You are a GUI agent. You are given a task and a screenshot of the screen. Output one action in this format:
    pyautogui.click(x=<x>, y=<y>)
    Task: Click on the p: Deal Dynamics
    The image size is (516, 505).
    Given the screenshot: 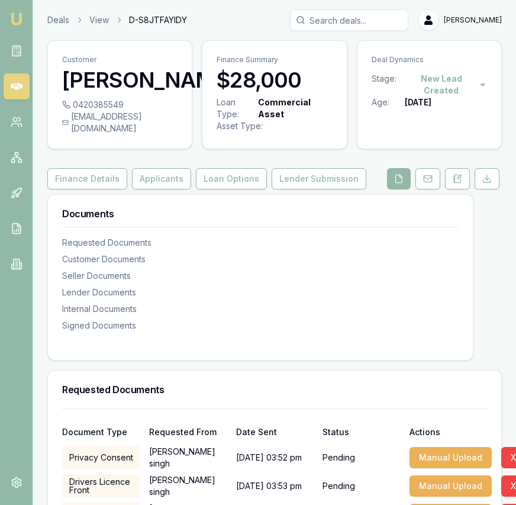 What is the action you would take?
    pyautogui.click(x=429, y=60)
    